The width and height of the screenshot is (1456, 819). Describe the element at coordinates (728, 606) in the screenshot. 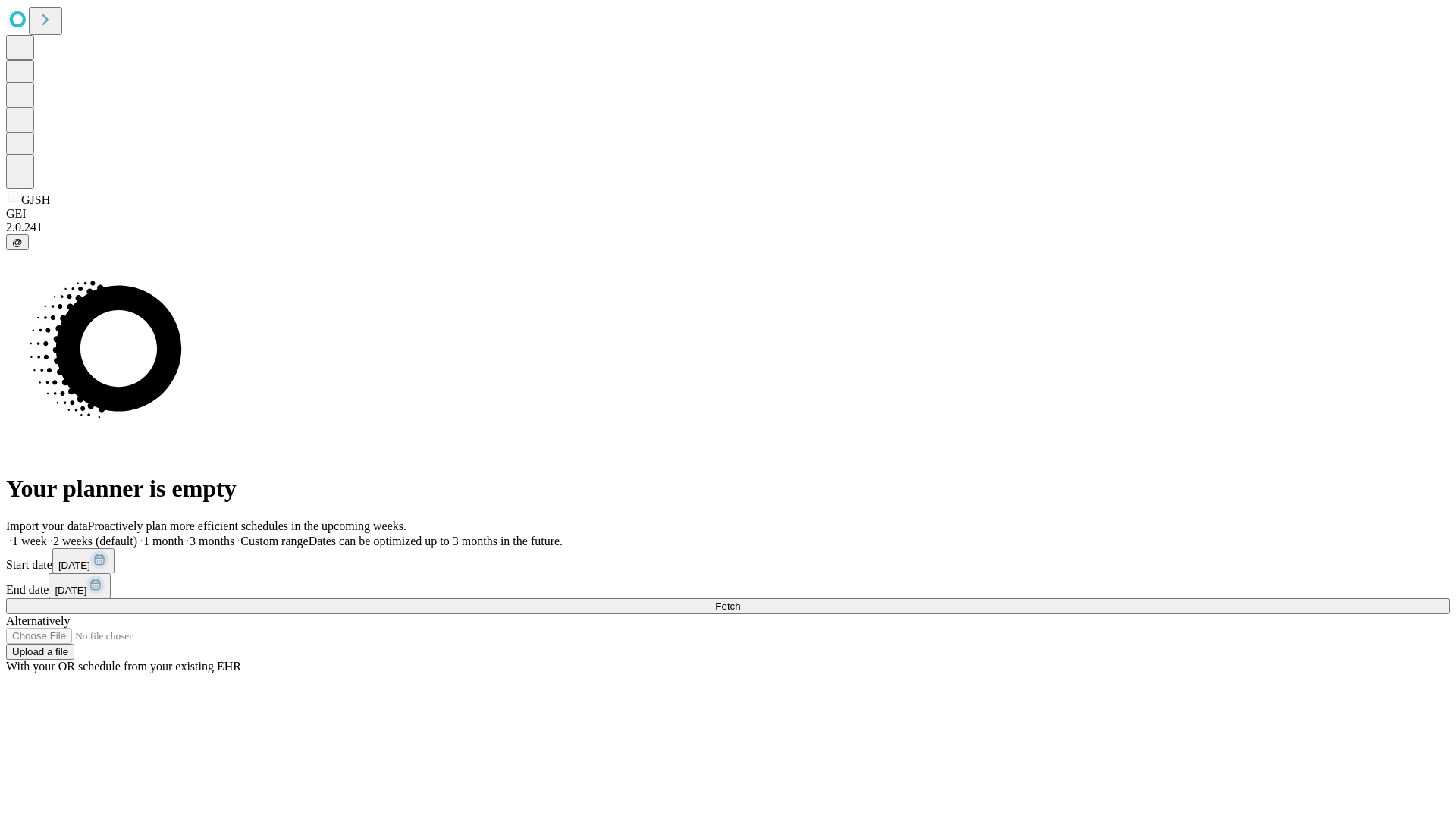

I see `button: Fetch` at that location.